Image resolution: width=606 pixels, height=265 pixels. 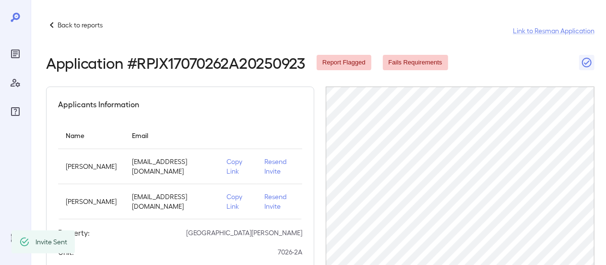 I want to click on h2: Application # RPJX17070262A20250923, so click(x=176, y=62).